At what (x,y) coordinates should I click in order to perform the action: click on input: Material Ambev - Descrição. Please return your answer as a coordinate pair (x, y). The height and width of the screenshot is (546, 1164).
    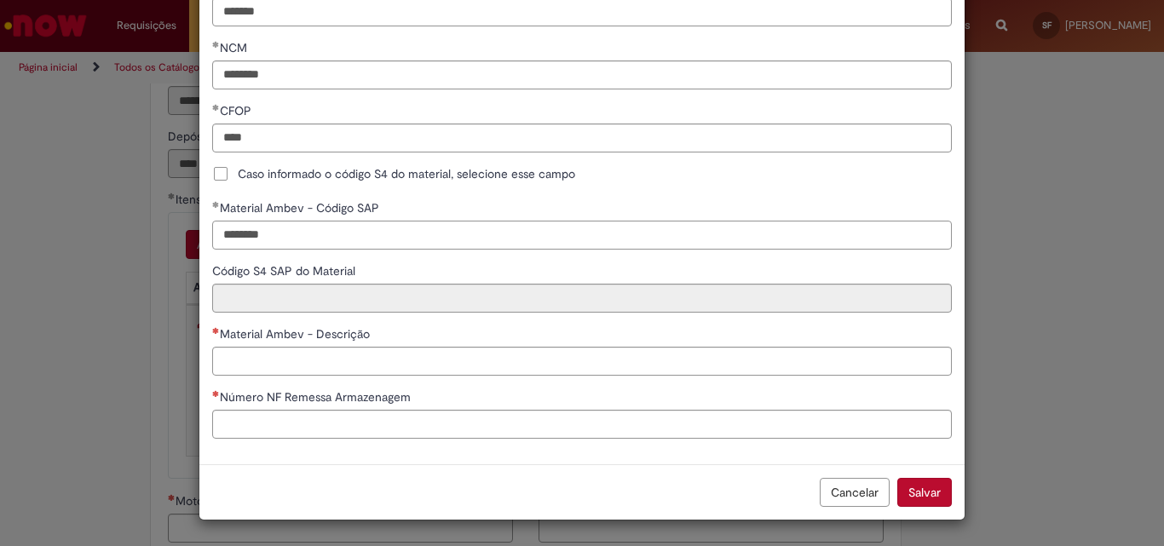
    Looking at the image, I should click on (582, 361).